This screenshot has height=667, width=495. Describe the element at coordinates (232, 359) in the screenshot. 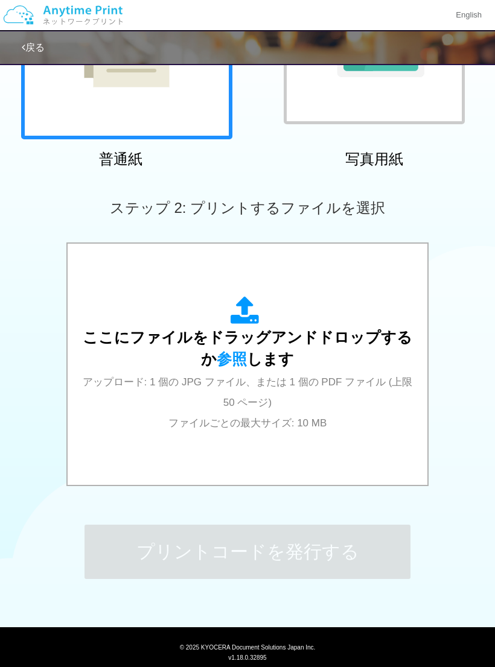

I see `span: 参照` at that location.